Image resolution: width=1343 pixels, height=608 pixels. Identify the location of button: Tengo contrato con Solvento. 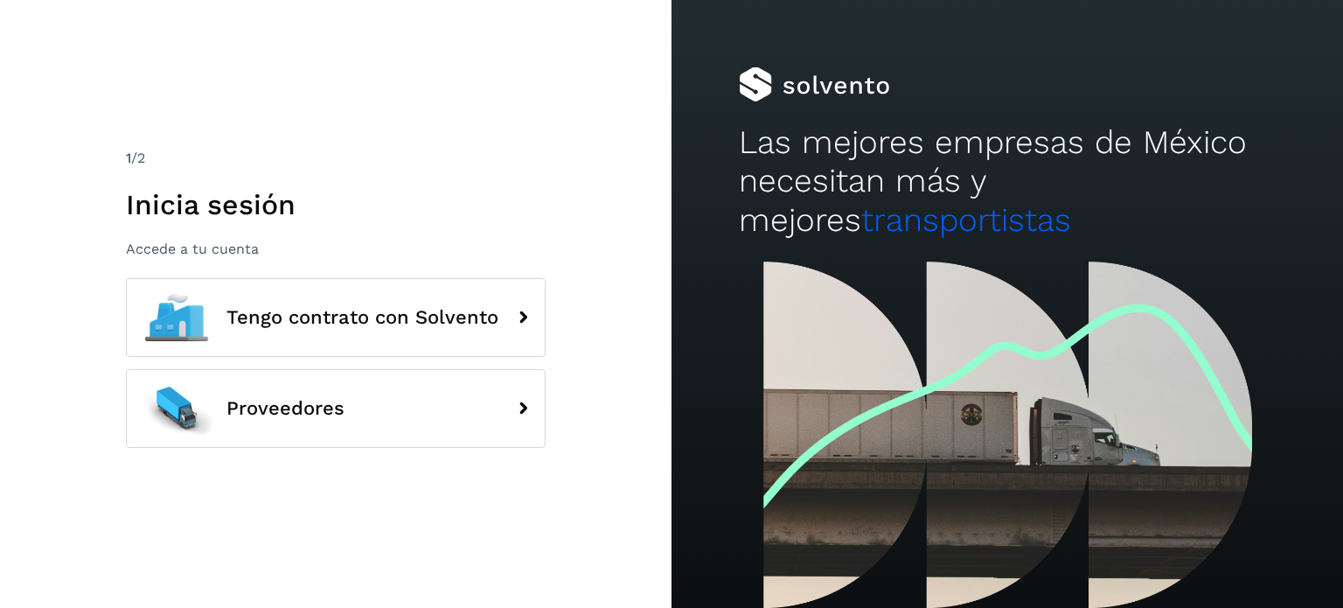
(336, 317).